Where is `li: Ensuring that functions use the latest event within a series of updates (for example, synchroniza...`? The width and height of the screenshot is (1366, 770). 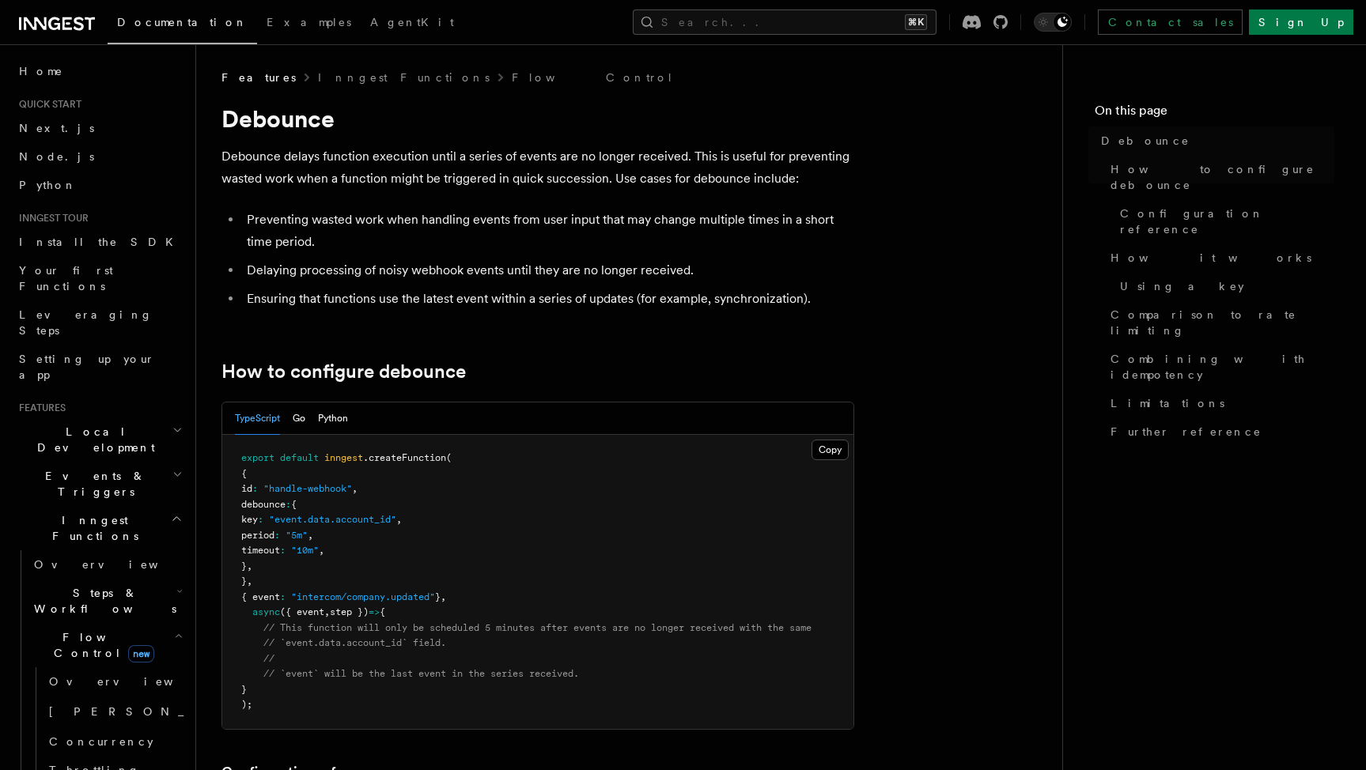
li: Ensuring that functions use the latest event within a series of updates (for example, synchroniza... is located at coordinates (548, 299).